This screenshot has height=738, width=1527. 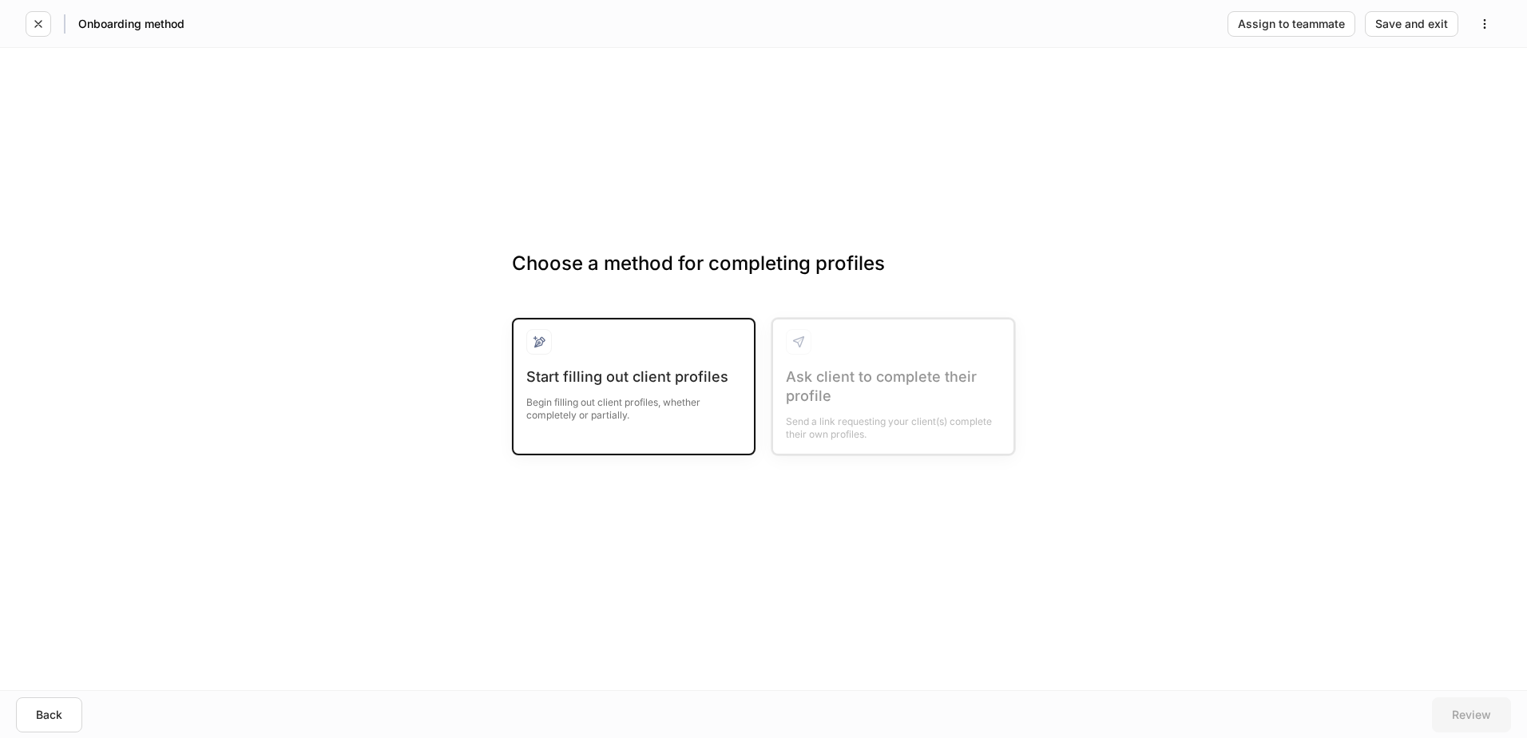 What do you see at coordinates (131, 24) in the screenshot?
I see `h5: Onboarding method` at bounding box center [131, 24].